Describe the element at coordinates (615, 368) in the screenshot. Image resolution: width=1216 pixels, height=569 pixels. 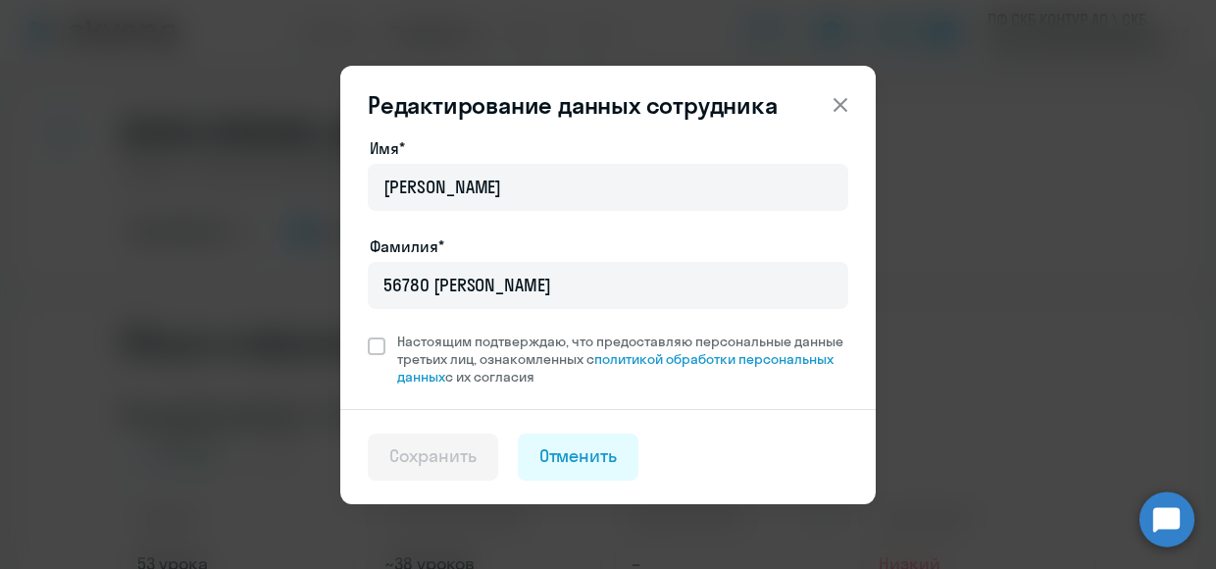
I see `a: политикой обработки персональных данных` at that location.